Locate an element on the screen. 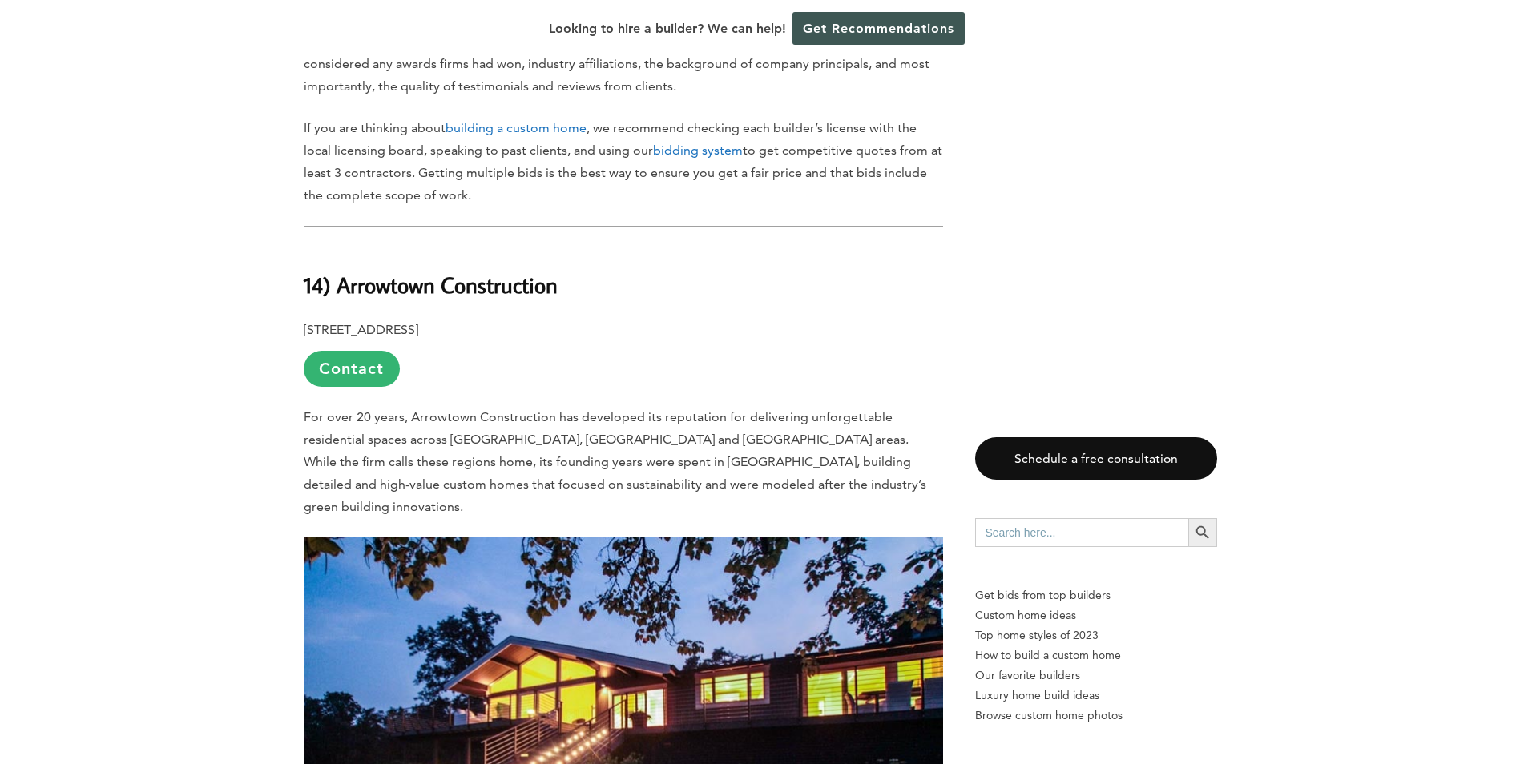  a: Contact is located at coordinates (352, 369).